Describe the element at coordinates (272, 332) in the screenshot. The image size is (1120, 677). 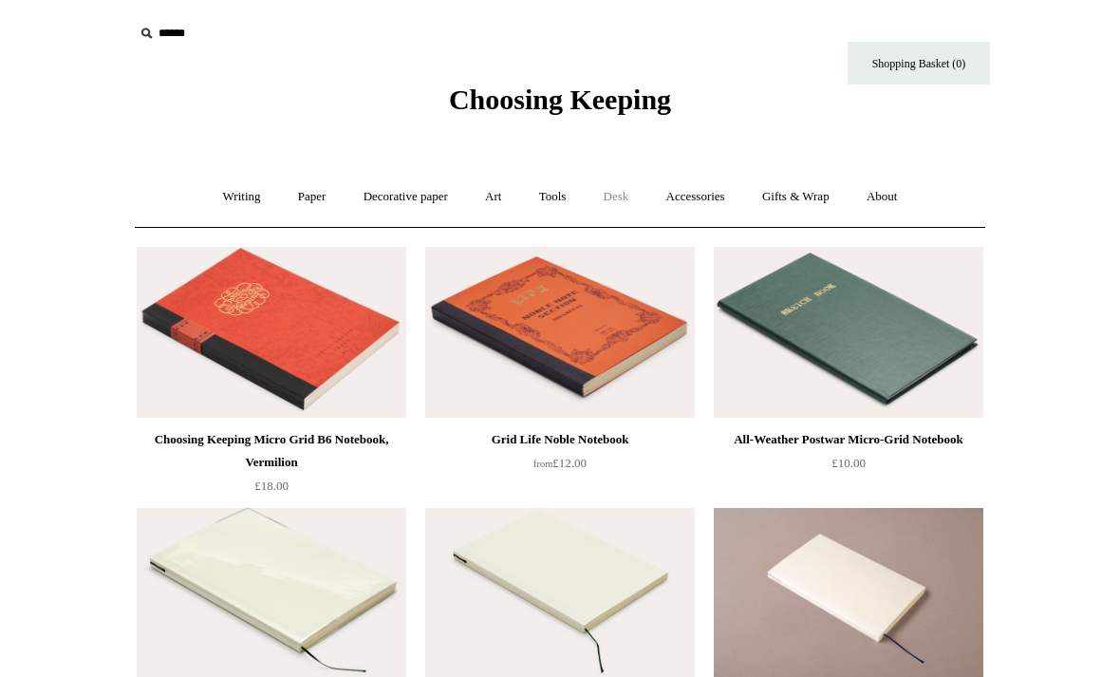
I see `img: Choosing Keeping Micro Grid B6 Notebook, Vermilion` at that location.